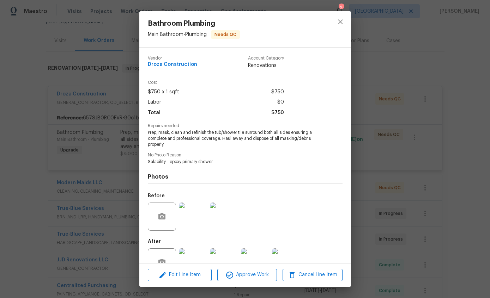  What do you see at coordinates (245, 126) in the screenshot?
I see `span: Repairs needed` at bounding box center [245, 126].